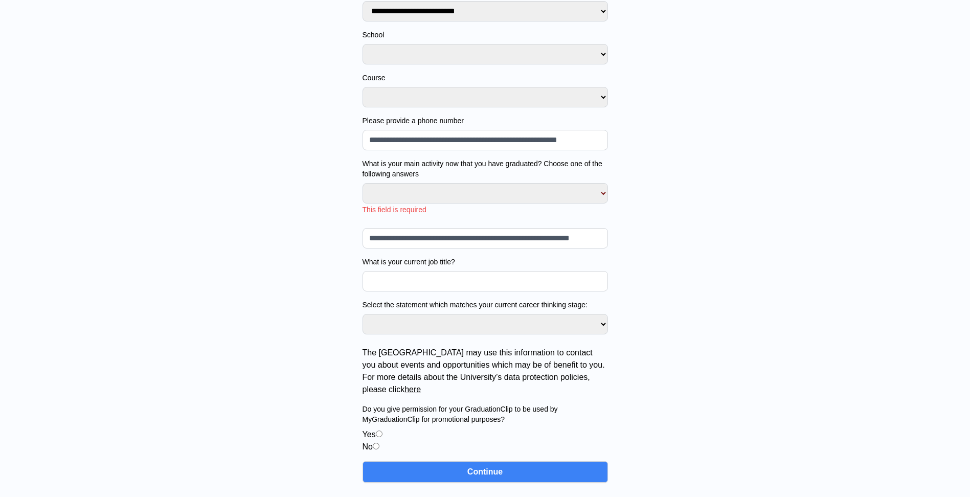  Describe the element at coordinates (485, 262) in the screenshot. I see `label: What is your current job title?` at that location.